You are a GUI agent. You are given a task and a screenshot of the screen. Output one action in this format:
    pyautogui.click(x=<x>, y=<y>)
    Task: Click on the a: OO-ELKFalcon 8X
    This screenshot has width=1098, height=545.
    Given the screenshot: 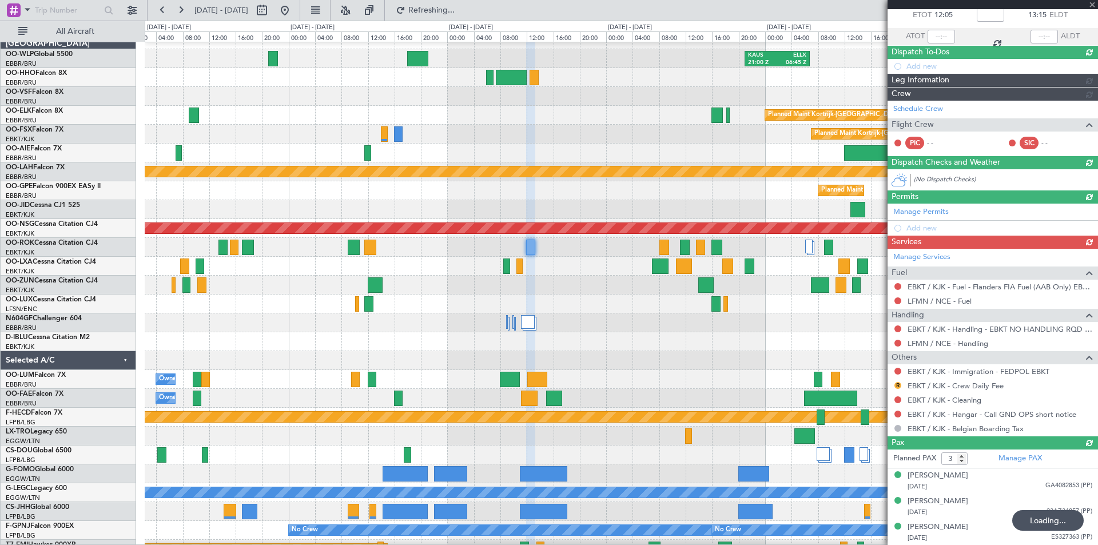 What is the action you would take?
    pyautogui.click(x=34, y=111)
    